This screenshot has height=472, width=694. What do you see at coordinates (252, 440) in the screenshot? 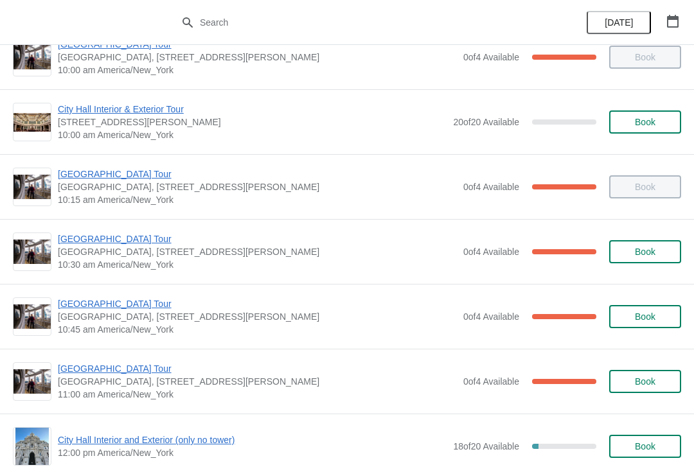
I see `span: City Hall Interior and Exterior (only no tower)` at bounding box center [252, 440].